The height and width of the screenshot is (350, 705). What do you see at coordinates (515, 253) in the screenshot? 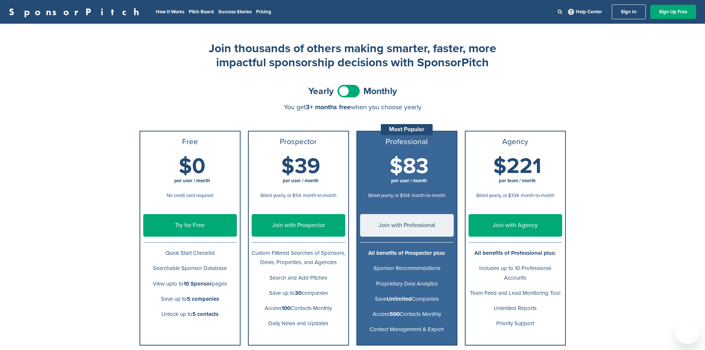
I see `b: All benefits of Professional plus:` at bounding box center [515, 253].